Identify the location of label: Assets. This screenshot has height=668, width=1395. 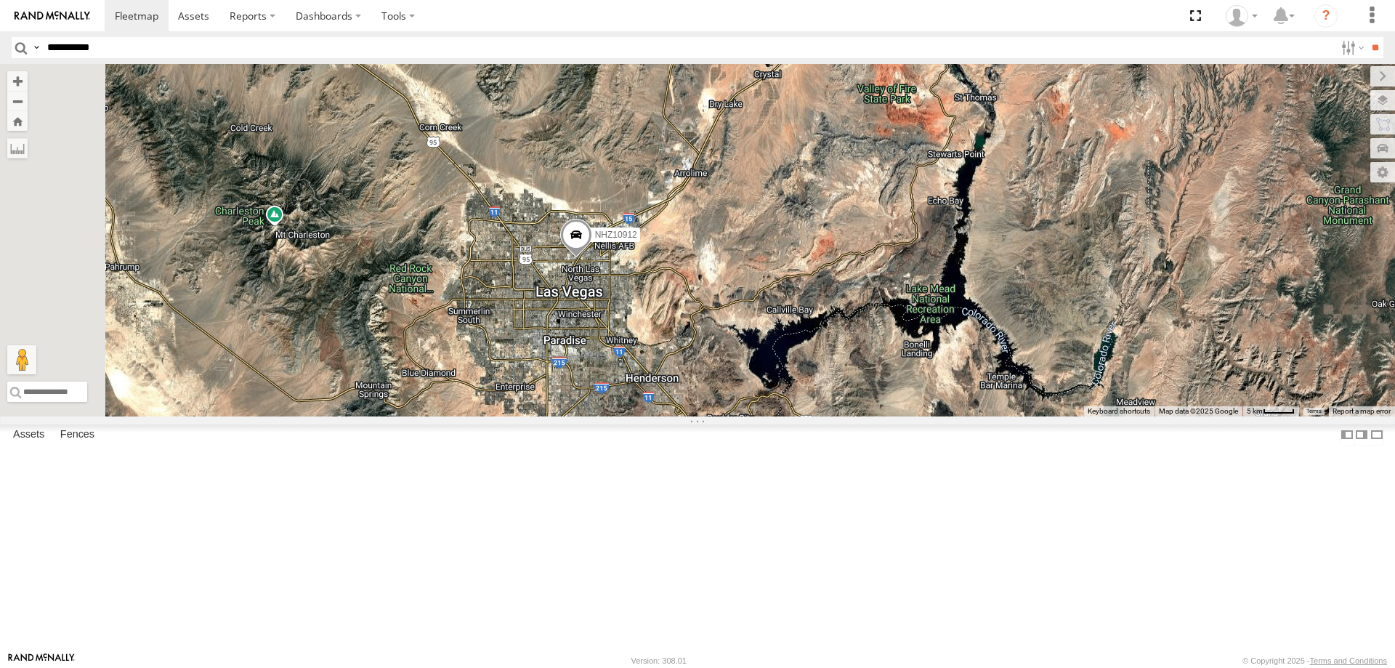
(28, 435).